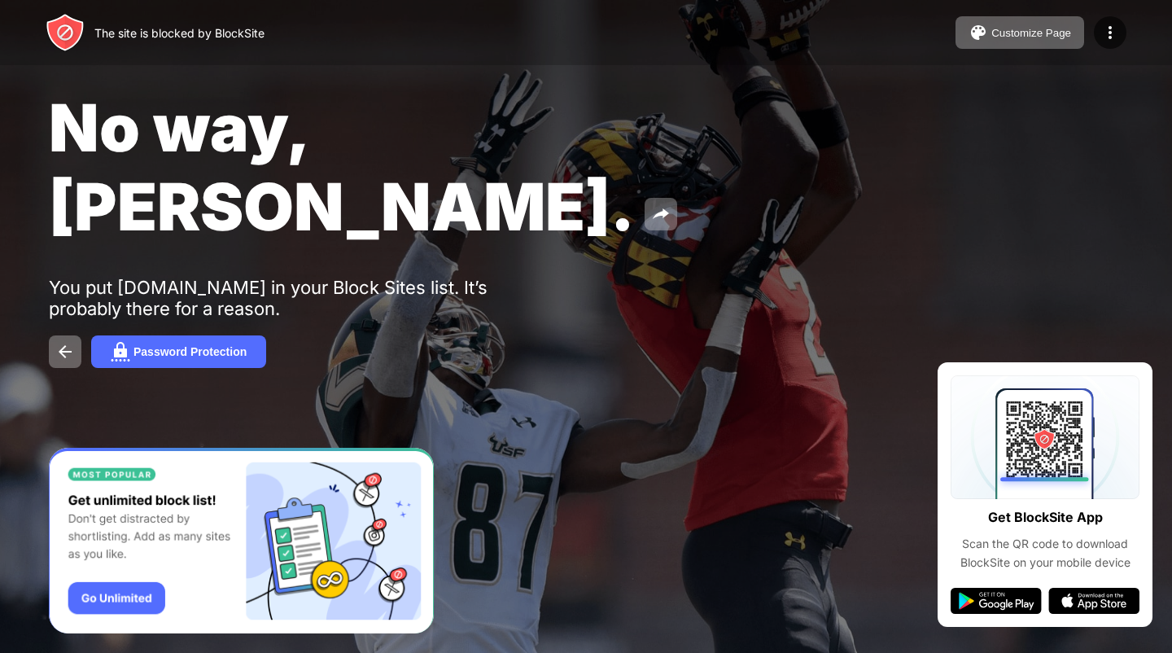 The width and height of the screenshot is (1172, 653). Describe the element at coordinates (120, 352) in the screenshot. I see `img: password.svg` at that location.